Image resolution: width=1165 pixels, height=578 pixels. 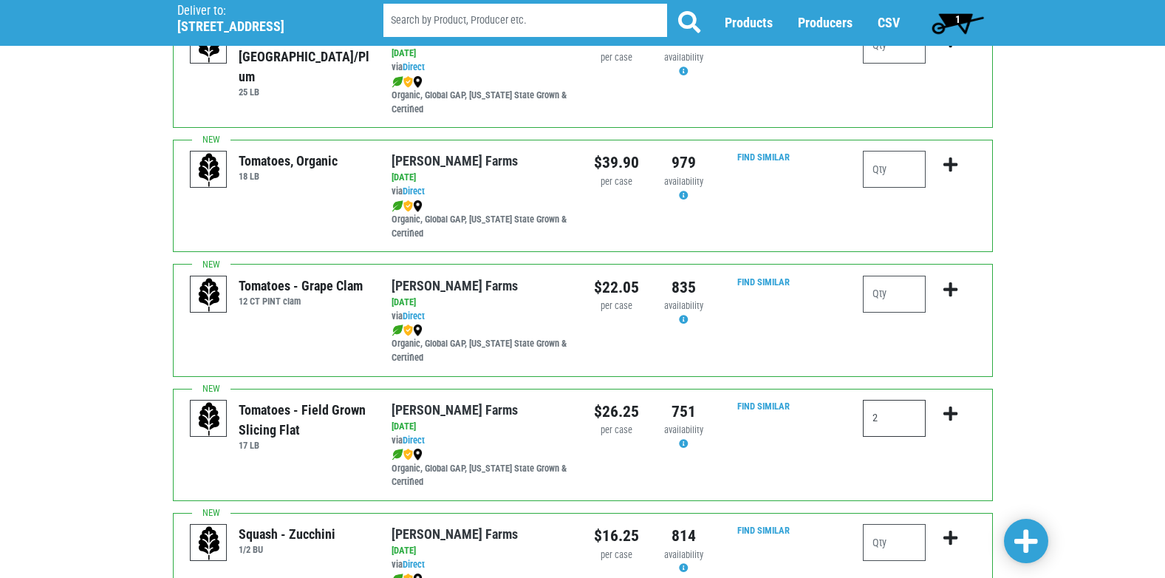 What do you see at coordinates (301, 285) in the screenshot?
I see `div: Tomatoes - Grape Clam` at bounding box center [301, 285].